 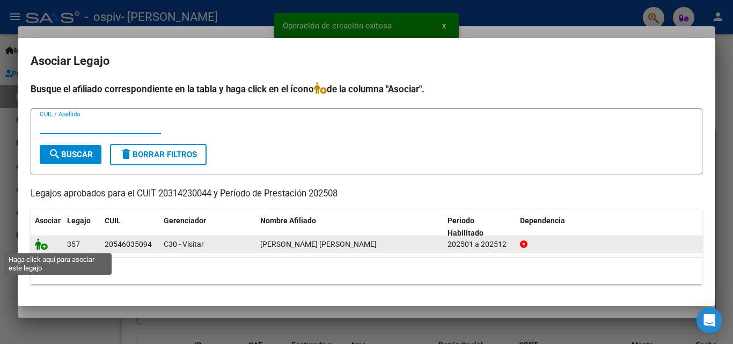 I want to click on span: Periodo Habilitado, so click(x=465, y=227).